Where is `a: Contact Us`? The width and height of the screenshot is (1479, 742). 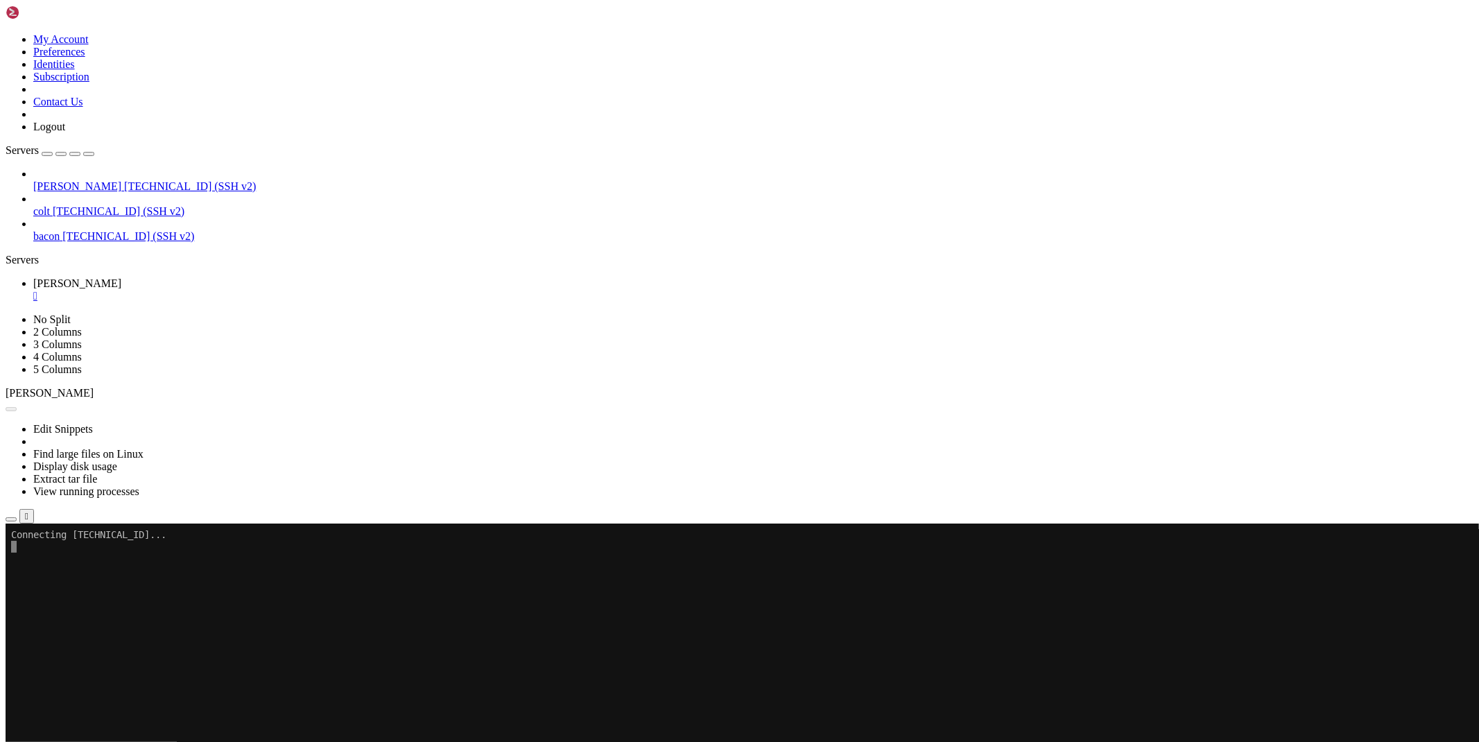 a: Contact Us is located at coordinates (58, 101).